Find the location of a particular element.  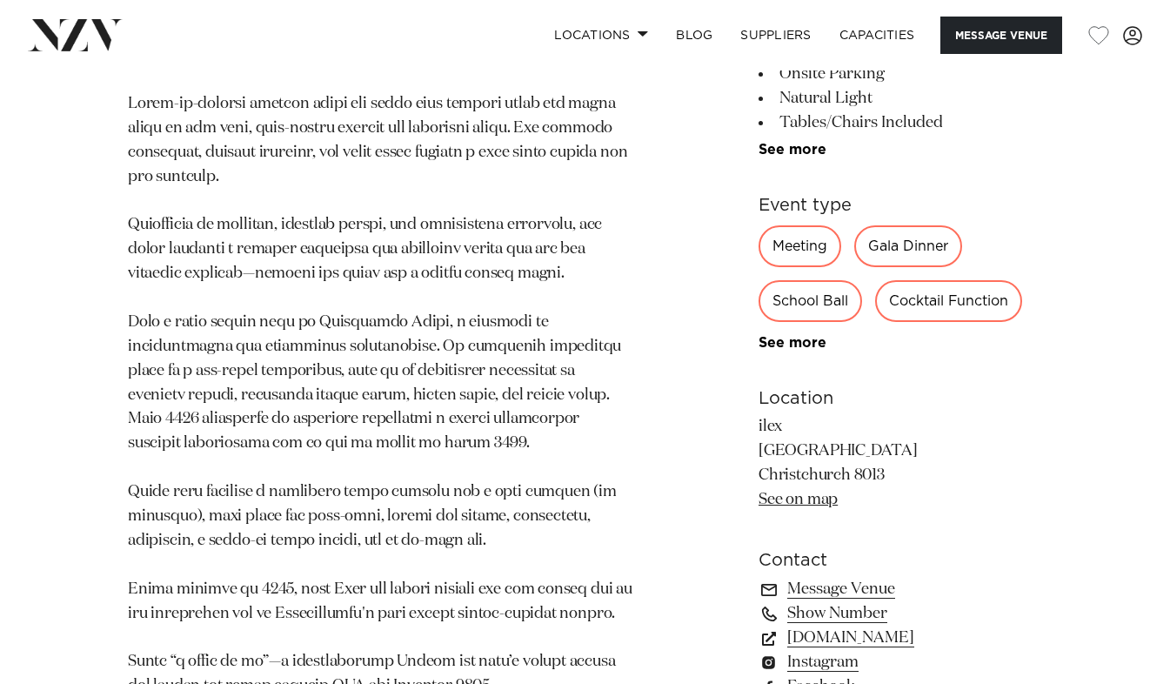

div: School Ball is located at coordinates (810, 302).